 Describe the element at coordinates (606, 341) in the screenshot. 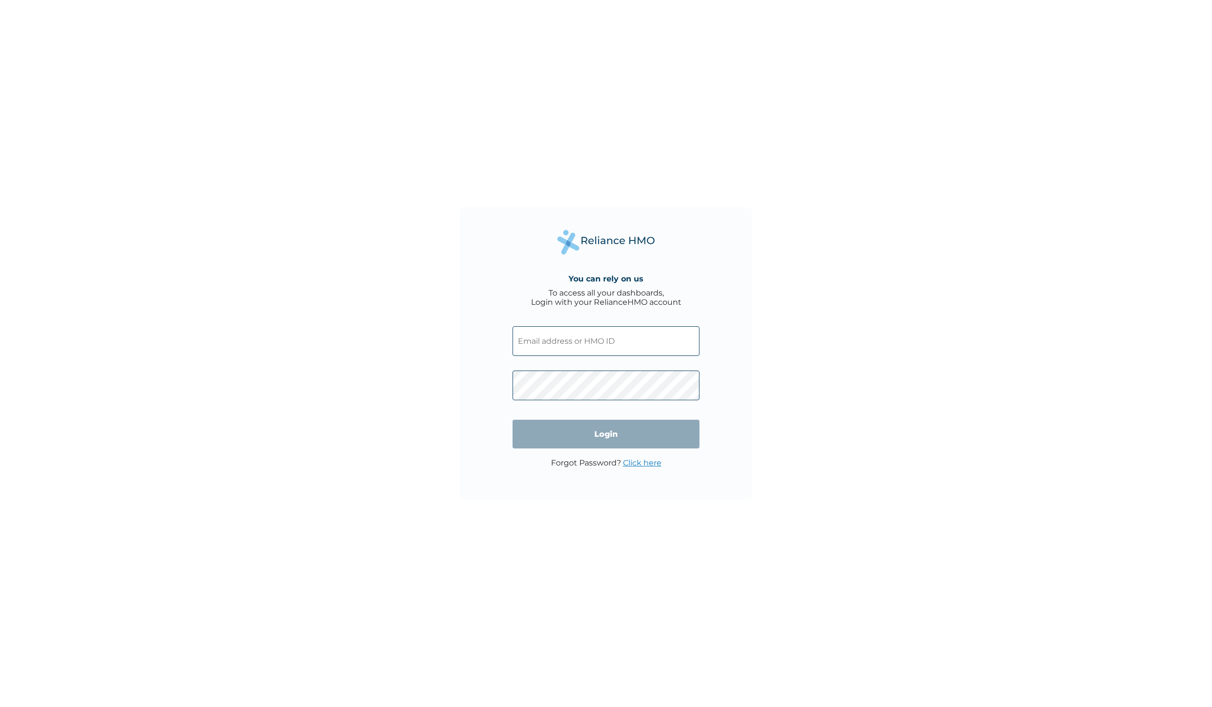

I see `input: Email address or HMO ID` at that location.